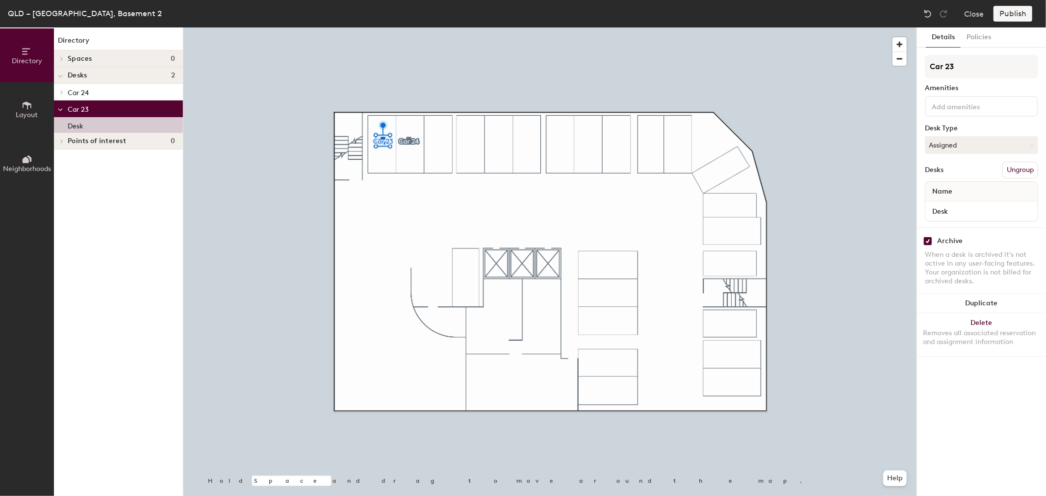 This screenshot has height=496, width=1046. I want to click on img: Undo, so click(928, 14).